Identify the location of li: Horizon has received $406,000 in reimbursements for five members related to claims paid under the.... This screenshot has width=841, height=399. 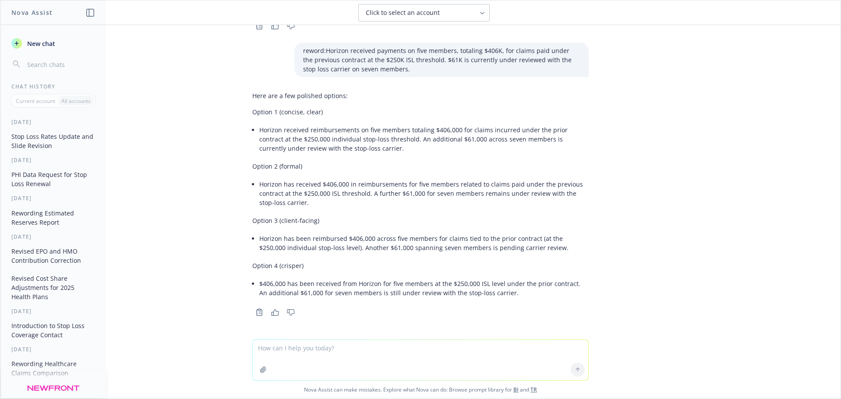
(424, 193).